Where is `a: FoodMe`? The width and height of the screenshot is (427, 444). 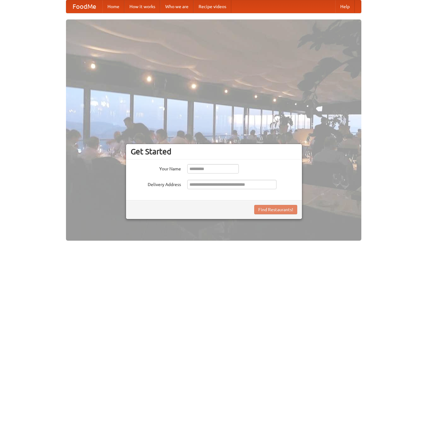 a: FoodMe is located at coordinates (84, 7).